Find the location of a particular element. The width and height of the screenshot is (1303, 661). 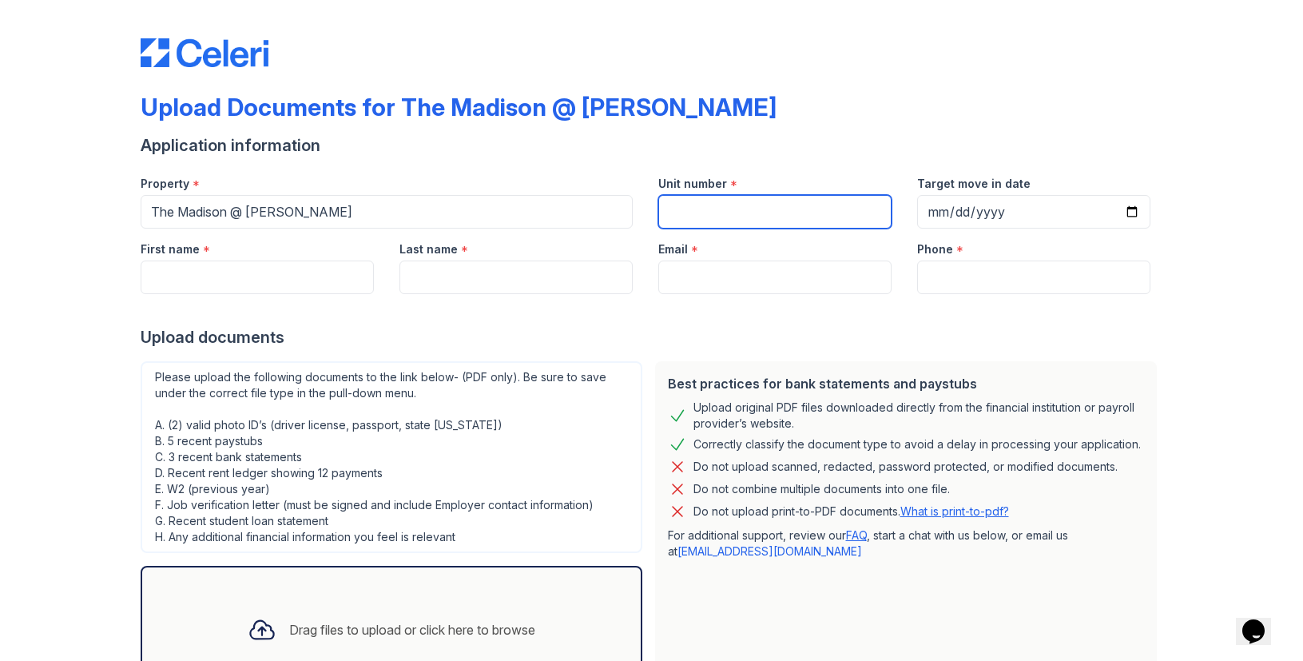

div: Please upload the following documents to the link below- (PDF only). Be sure to save under the co... is located at coordinates (391, 457).